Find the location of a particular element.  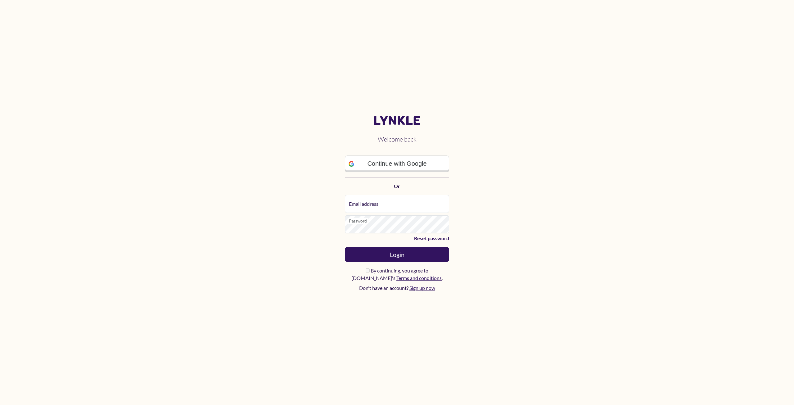

button: Login is located at coordinates (397, 254).